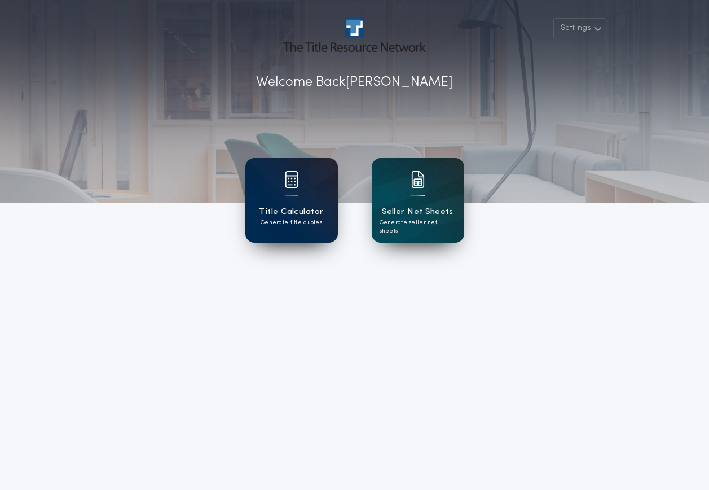 This screenshot has height=490, width=709. Describe the element at coordinates (418, 200) in the screenshot. I see `a: card iconSeller Net SheetsGenerate seller net sheets` at that location.